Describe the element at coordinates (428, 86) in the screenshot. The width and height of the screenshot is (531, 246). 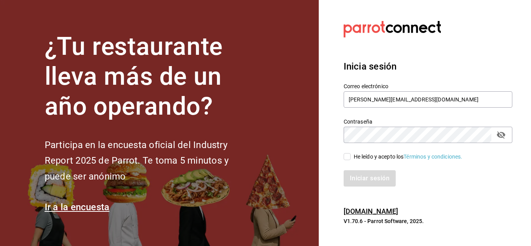
I see `label: Correo electrónico` at that location.